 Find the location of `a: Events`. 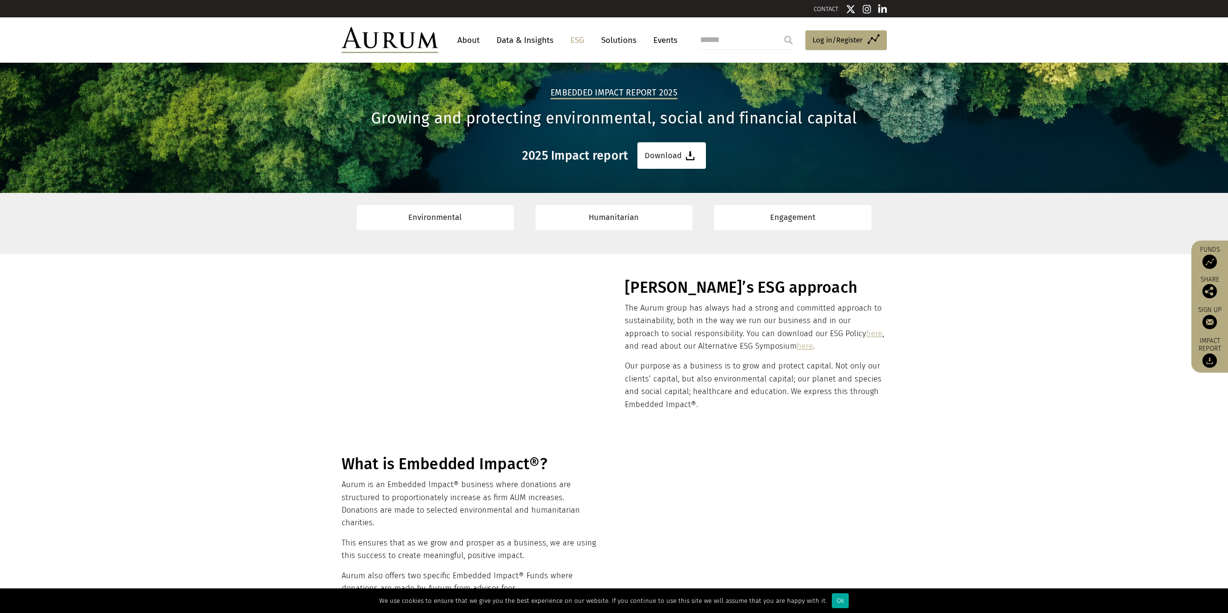

a: Events is located at coordinates (663, 40).